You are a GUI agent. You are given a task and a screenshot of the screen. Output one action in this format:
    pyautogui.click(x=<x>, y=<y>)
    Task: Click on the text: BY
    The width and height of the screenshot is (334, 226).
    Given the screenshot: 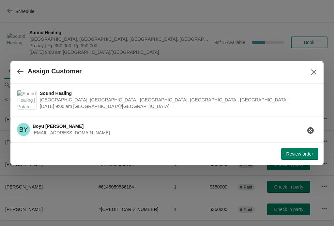 What is the action you would take?
    pyautogui.click(x=24, y=130)
    